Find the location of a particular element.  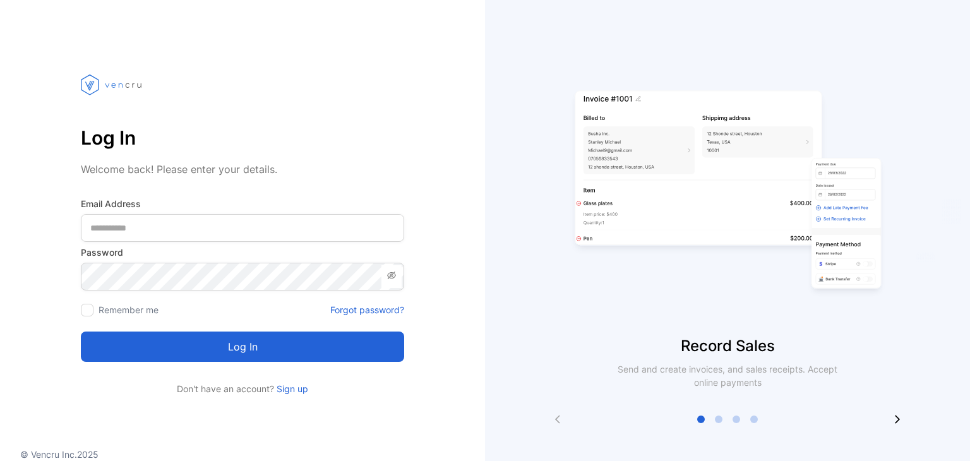

p: Send and create invoices, and sales receipts. Accept online payments is located at coordinates (727, 376).